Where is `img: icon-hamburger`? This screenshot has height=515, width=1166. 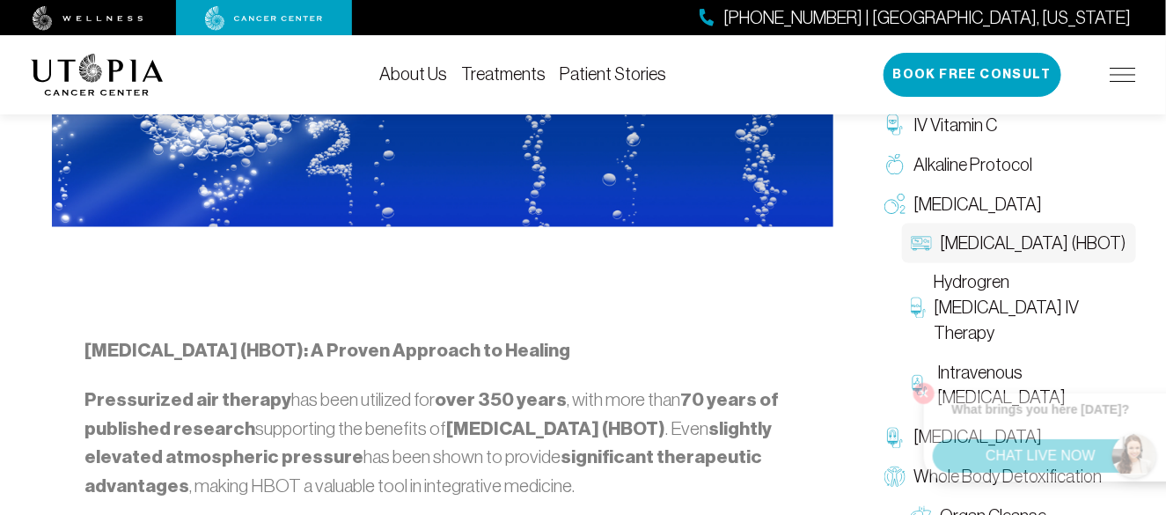 img: icon-hamburger is located at coordinates (1123, 75).